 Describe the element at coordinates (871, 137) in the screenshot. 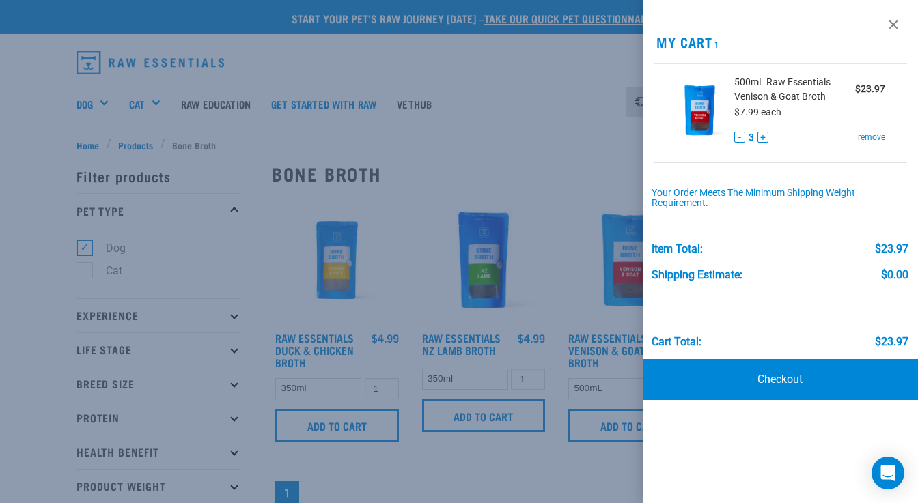

I see `a: remove` at that location.